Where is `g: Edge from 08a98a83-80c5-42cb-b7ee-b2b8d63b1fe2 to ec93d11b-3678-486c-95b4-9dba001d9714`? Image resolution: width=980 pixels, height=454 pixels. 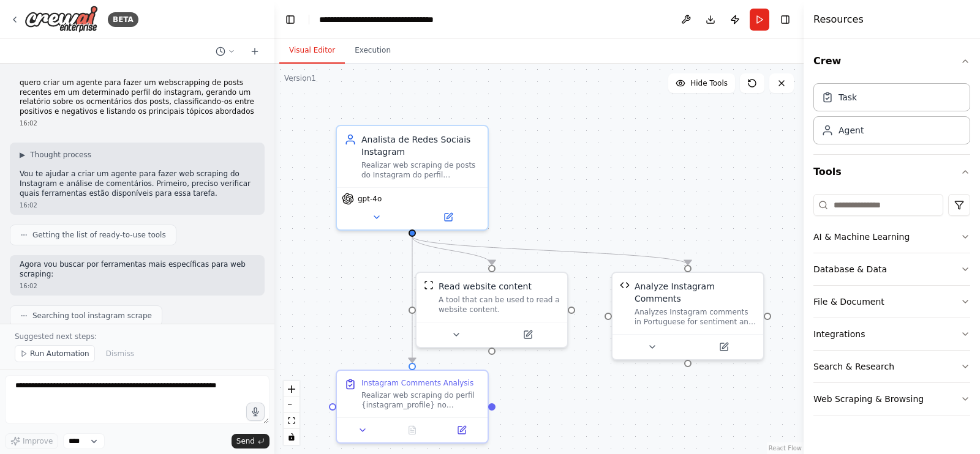 g: Edge from 08a98a83-80c5-42cb-b7ee-b2b8d63b1fe2 to ec93d11b-3678-486c-95b4-9dba001d9714 is located at coordinates (412, 300).